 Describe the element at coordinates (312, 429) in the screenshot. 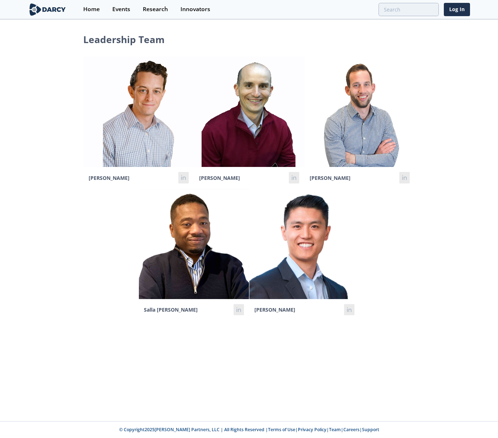

I see `a: Privacy Policy` at that location.